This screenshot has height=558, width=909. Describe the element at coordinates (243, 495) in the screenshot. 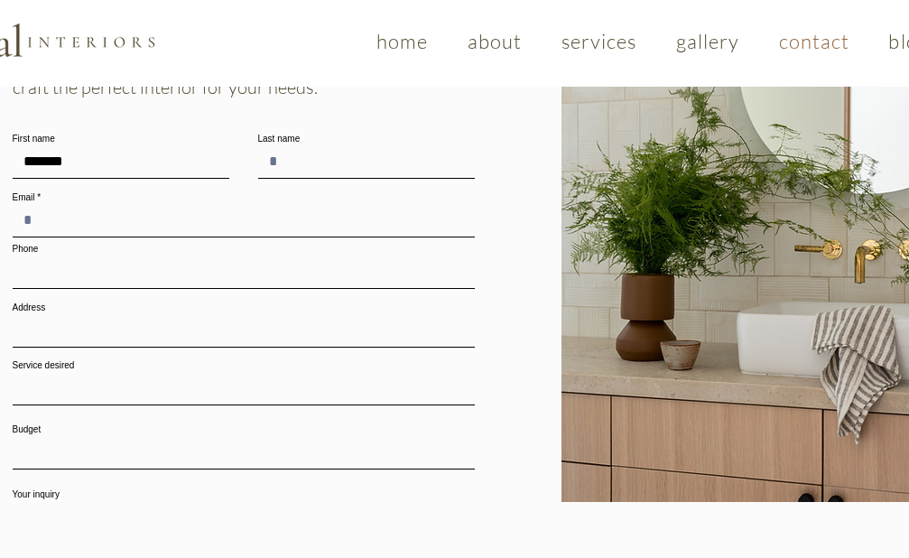

I see `label: Your inquiry` at that location.